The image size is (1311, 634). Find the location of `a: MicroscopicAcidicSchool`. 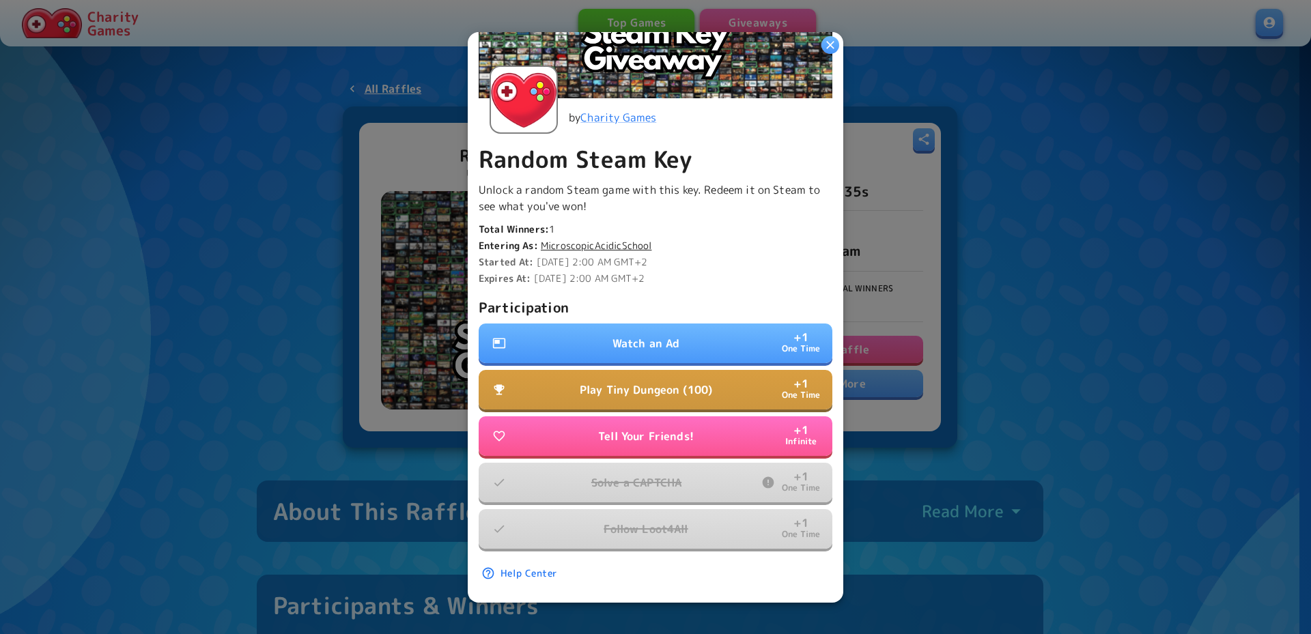

a: MicroscopicAcidicSchool is located at coordinates (596, 246).